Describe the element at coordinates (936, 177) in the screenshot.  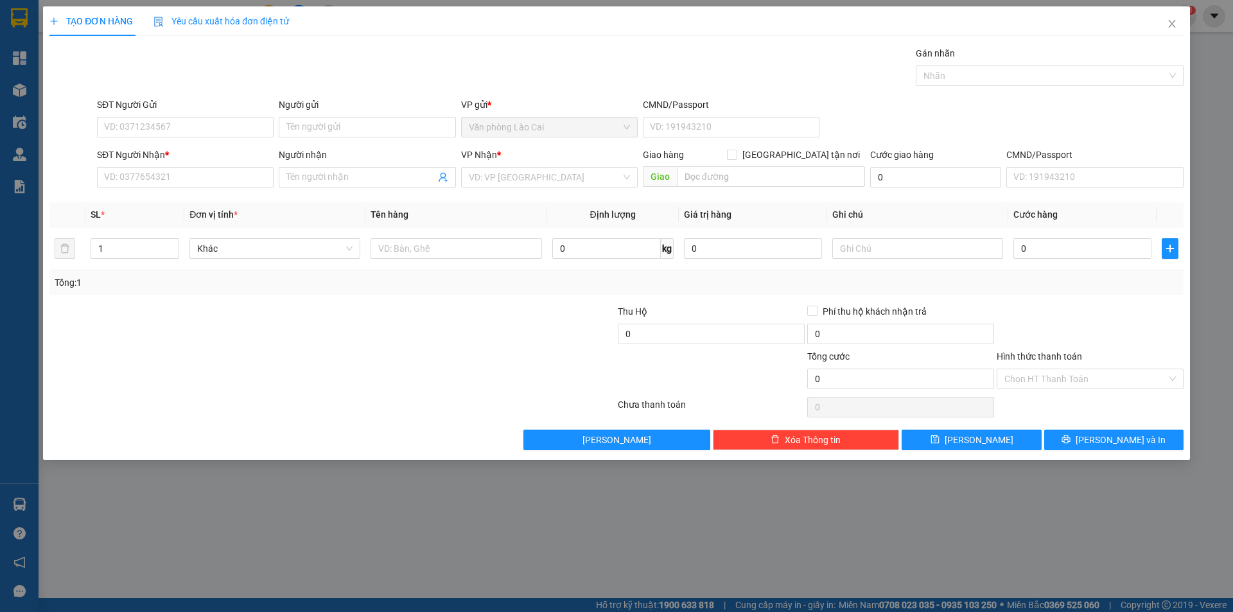
I see `input: Cước giao hàng` at that location.